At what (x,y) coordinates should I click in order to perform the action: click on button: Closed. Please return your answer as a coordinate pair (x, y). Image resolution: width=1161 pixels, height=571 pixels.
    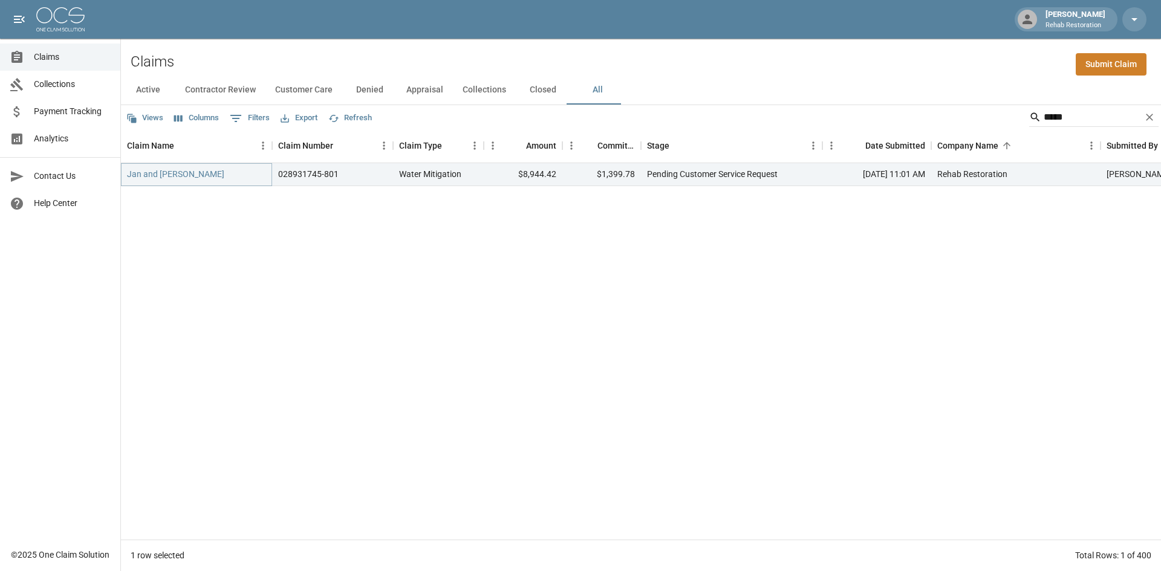
    Looking at the image, I should click on (543, 90).